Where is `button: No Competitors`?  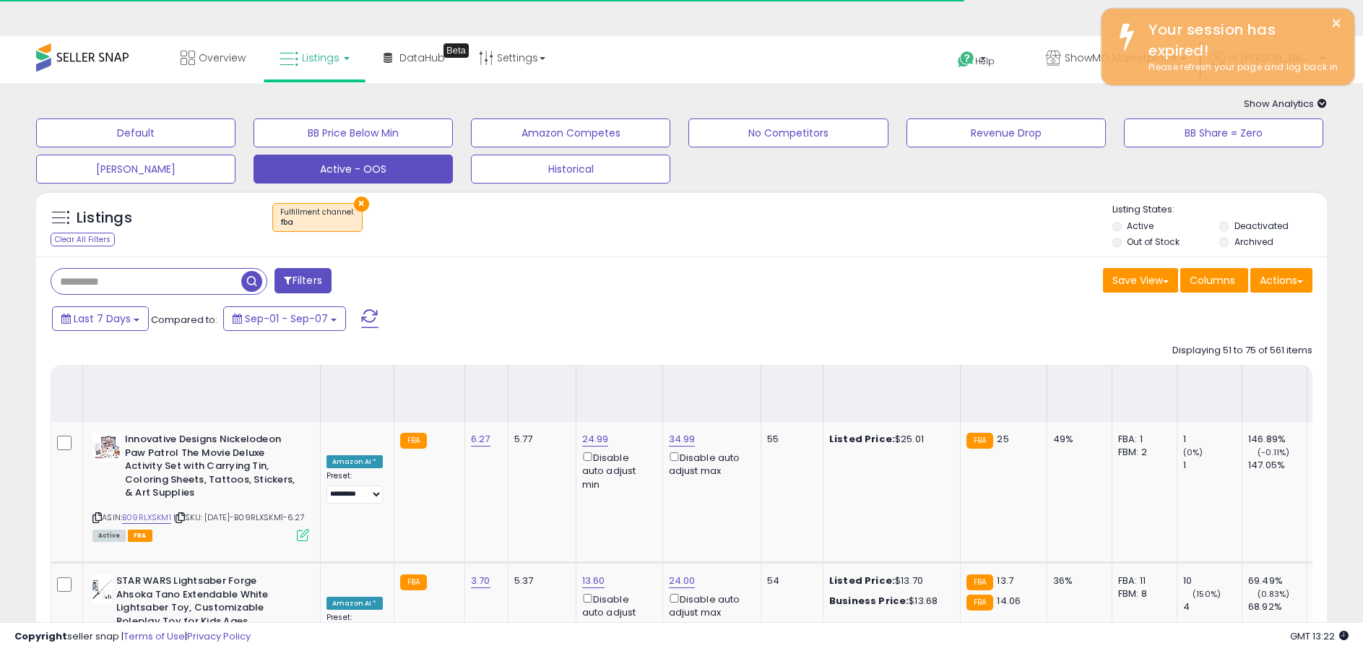
button: No Competitors is located at coordinates (788, 133).